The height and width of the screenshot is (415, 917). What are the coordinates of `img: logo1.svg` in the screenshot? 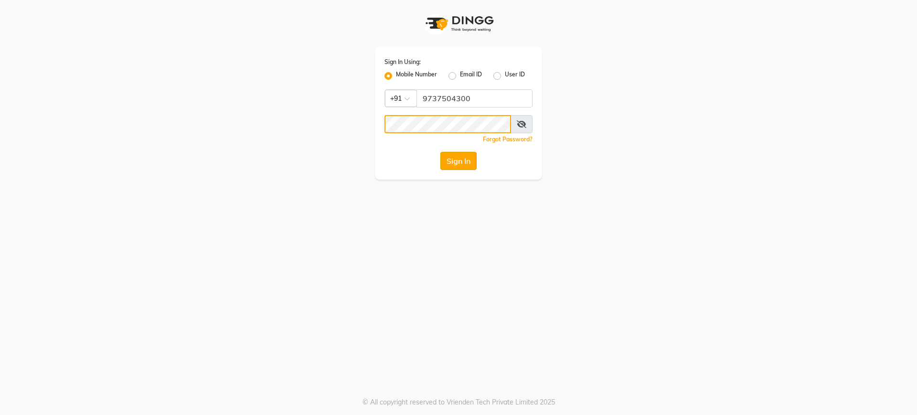 It's located at (458, 23).